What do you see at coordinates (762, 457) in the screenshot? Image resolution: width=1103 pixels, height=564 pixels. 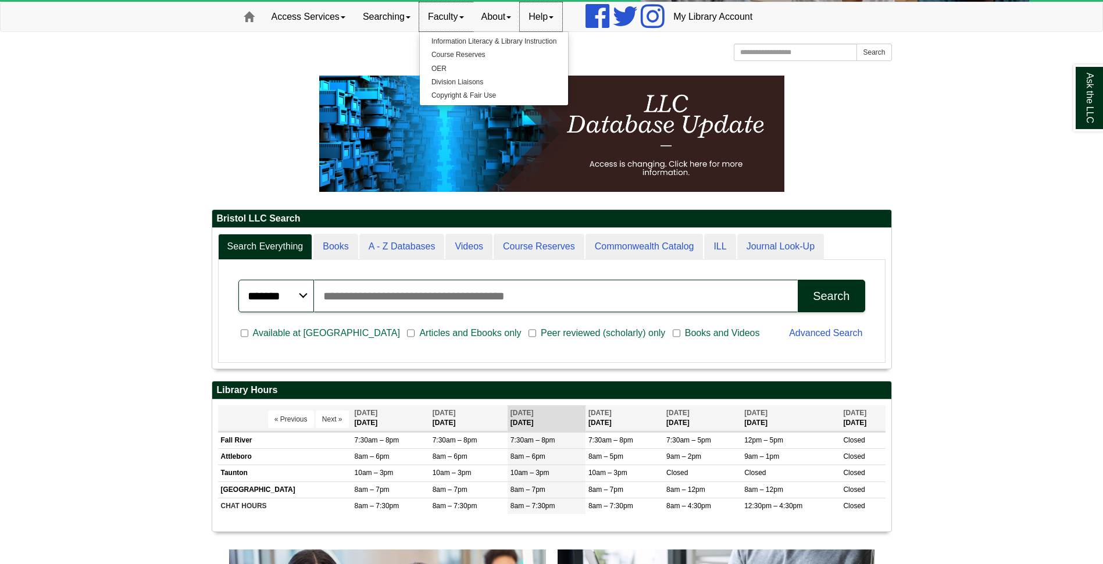 I see `span: 9am – 1pm` at bounding box center [762, 457].